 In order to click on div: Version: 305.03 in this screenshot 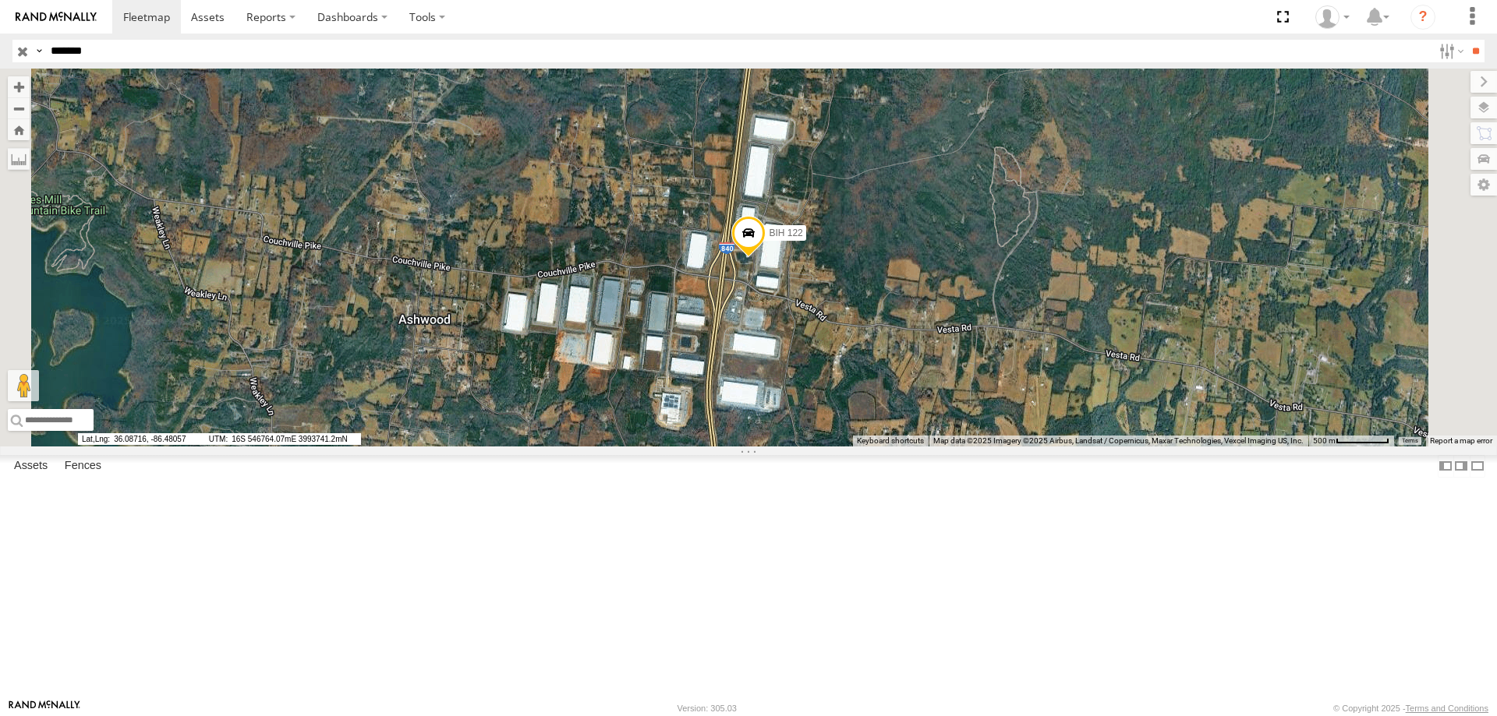, I will do `click(707, 709)`.